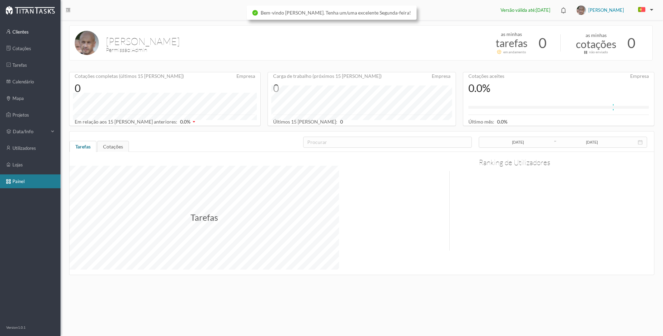  Describe the element at coordinates (386, 142) in the screenshot. I see `div: procurar` at that location.